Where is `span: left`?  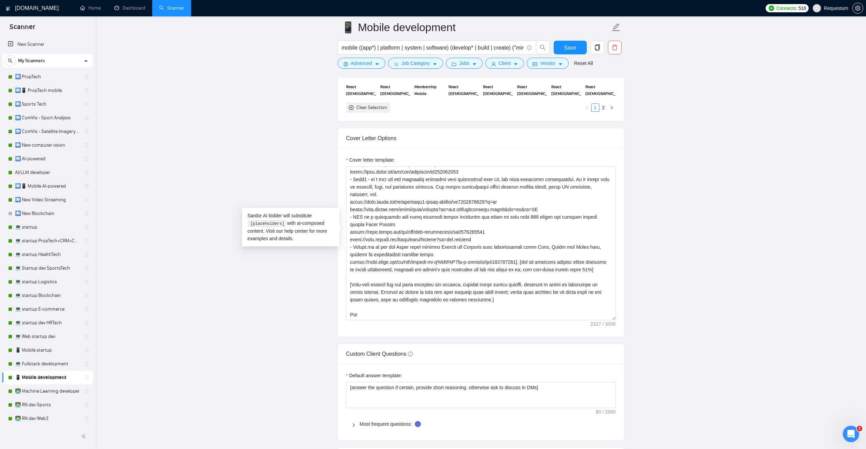 span: left is located at coordinates (587, 108).